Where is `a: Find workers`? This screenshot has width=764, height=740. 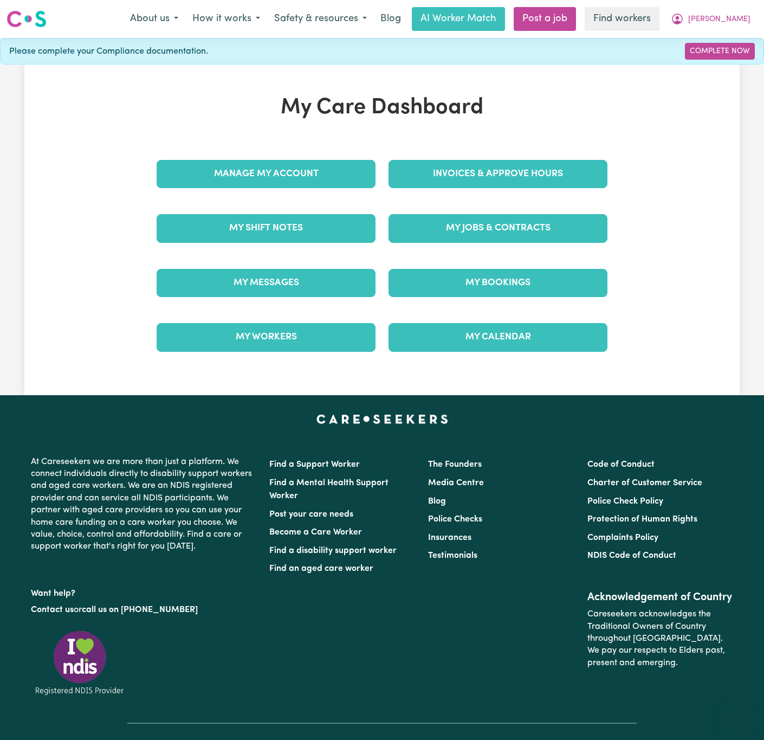 a: Find workers is located at coordinates (622, 19).